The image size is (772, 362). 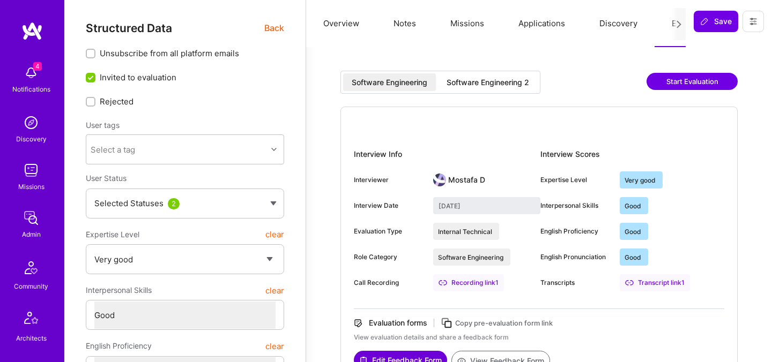 I want to click on img: User Avatar, so click(x=439, y=180).